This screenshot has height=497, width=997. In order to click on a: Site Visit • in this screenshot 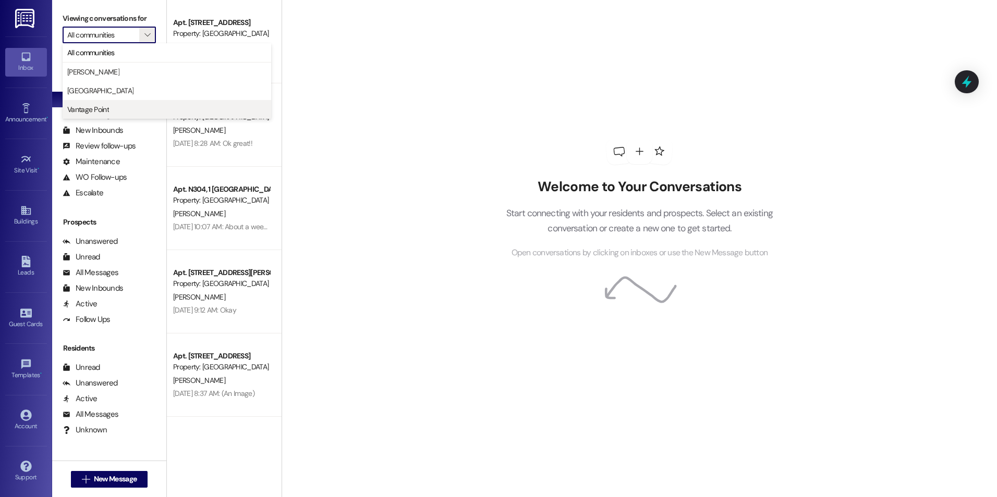, I will do `click(26, 165)`.